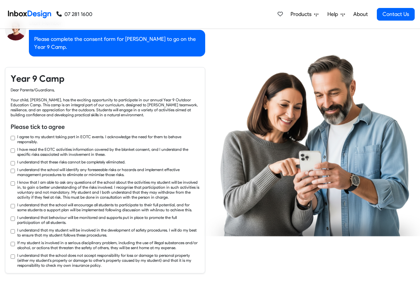  What do you see at coordinates (108, 152) in the screenshot?
I see `label: I have read the EOTC activities information covered by the blanket consent, and I understand the ...` at bounding box center [108, 152].